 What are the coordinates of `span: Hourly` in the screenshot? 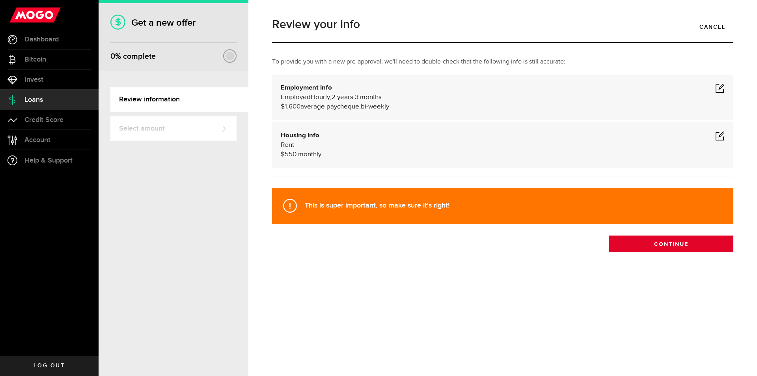 It's located at (320, 97).